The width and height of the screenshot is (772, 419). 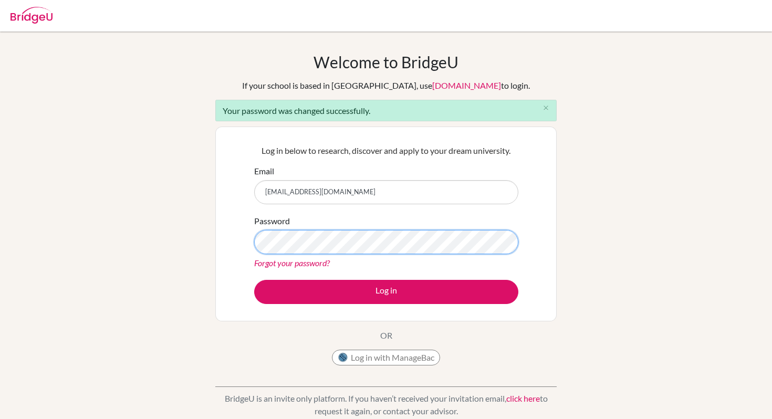 What do you see at coordinates (292, 263) in the screenshot?
I see `a: Forgot your password?` at bounding box center [292, 263].